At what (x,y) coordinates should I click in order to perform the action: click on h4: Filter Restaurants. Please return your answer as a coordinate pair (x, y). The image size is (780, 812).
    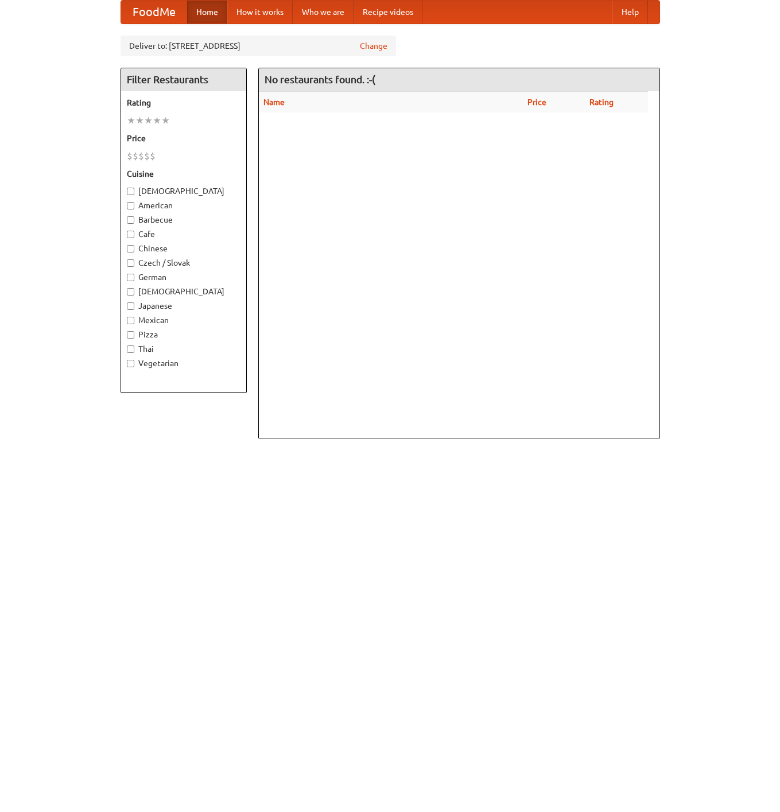
    Looking at the image, I should click on (184, 80).